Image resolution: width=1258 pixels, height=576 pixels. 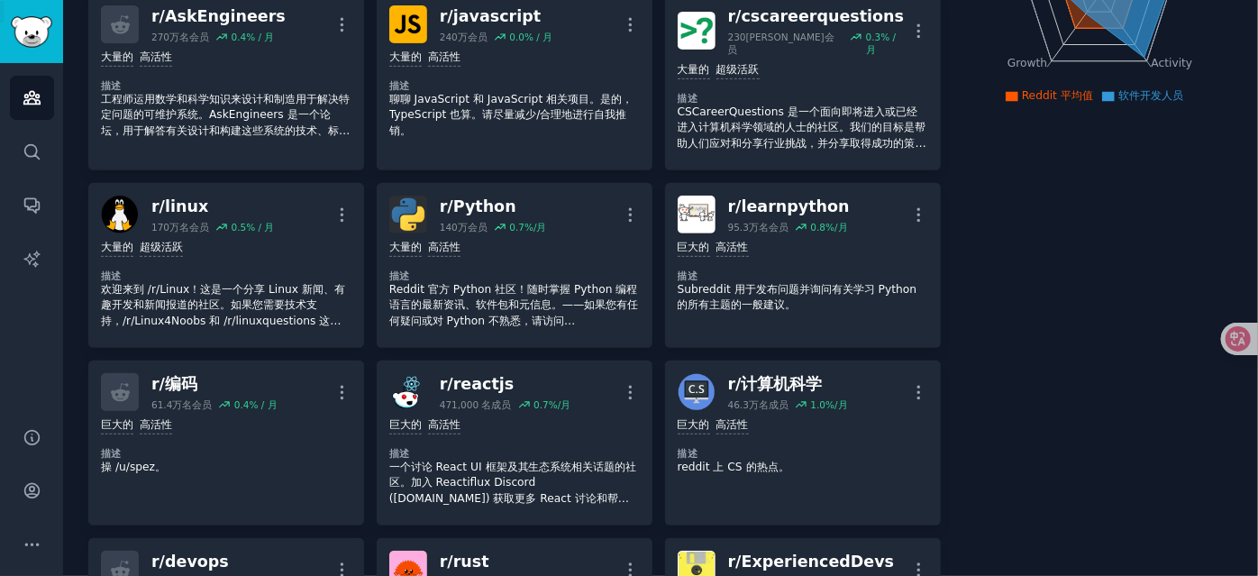 What do you see at coordinates (782, 384) in the screenshot?
I see `font: 计算机科学` at bounding box center [782, 384].